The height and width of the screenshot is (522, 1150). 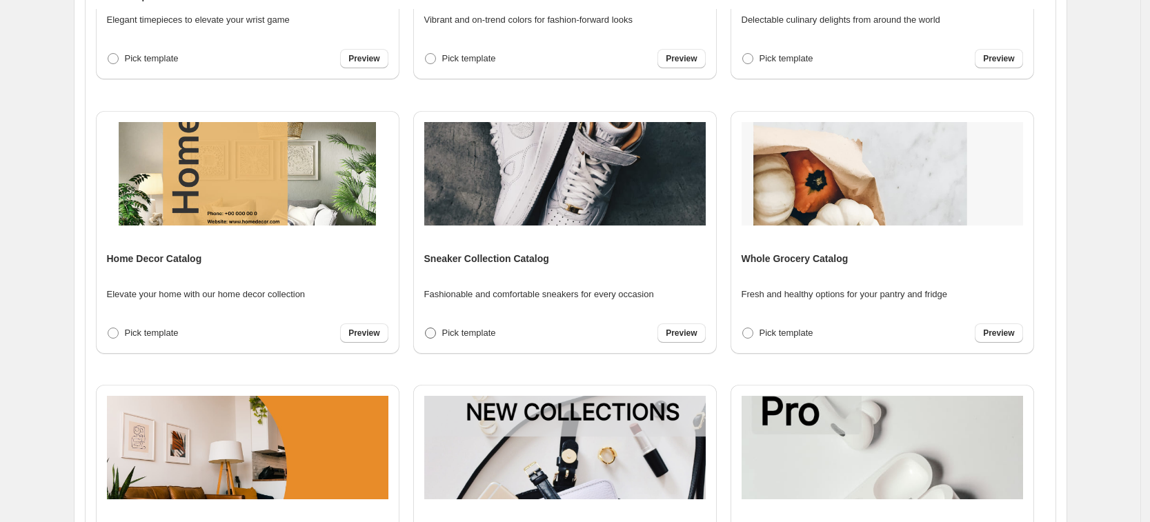 What do you see at coordinates (795, 259) in the screenshot?
I see `h4: Whole Grocery Catalog` at bounding box center [795, 259].